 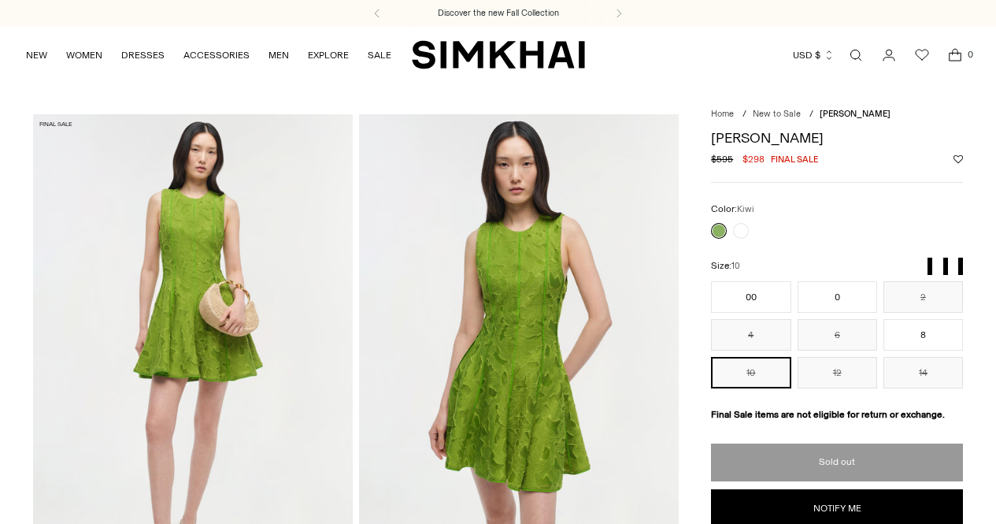 I want to click on span: $298, so click(x=753, y=159).